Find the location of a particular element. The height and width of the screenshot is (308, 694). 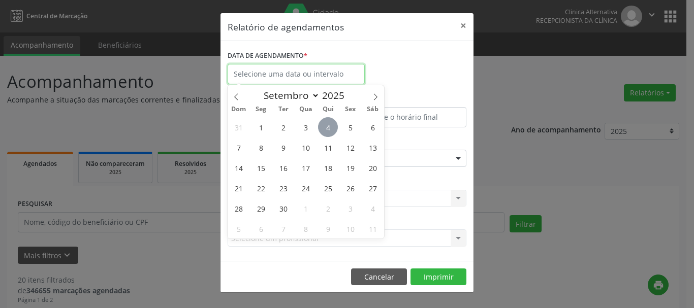

span: Setembro 8, 2025 is located at coordinates (261, 147).